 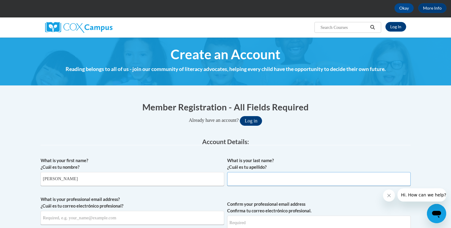 I want to click on input: Search Courses, so click(x=344, y=27).